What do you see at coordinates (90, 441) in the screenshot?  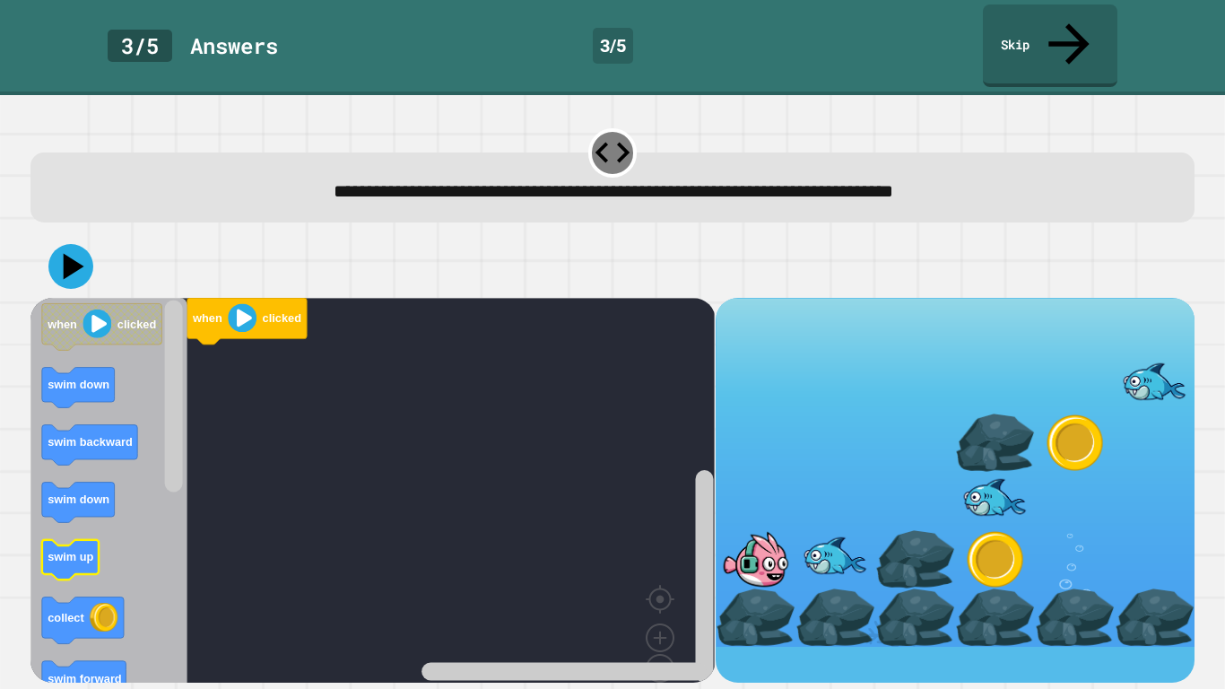 I see `text: swim backward` at bounding box center [90, 441].